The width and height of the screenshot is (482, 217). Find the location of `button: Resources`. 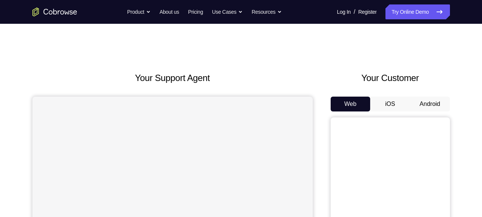

button: Resources is located at coordinates (266, 12).